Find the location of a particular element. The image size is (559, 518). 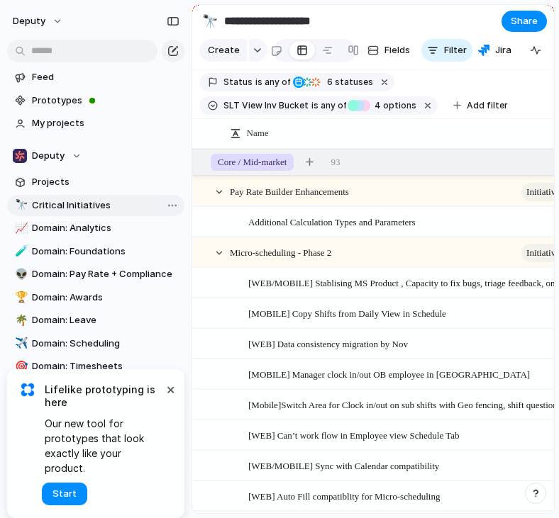

button: deputy is located at coordinates (38, 21).